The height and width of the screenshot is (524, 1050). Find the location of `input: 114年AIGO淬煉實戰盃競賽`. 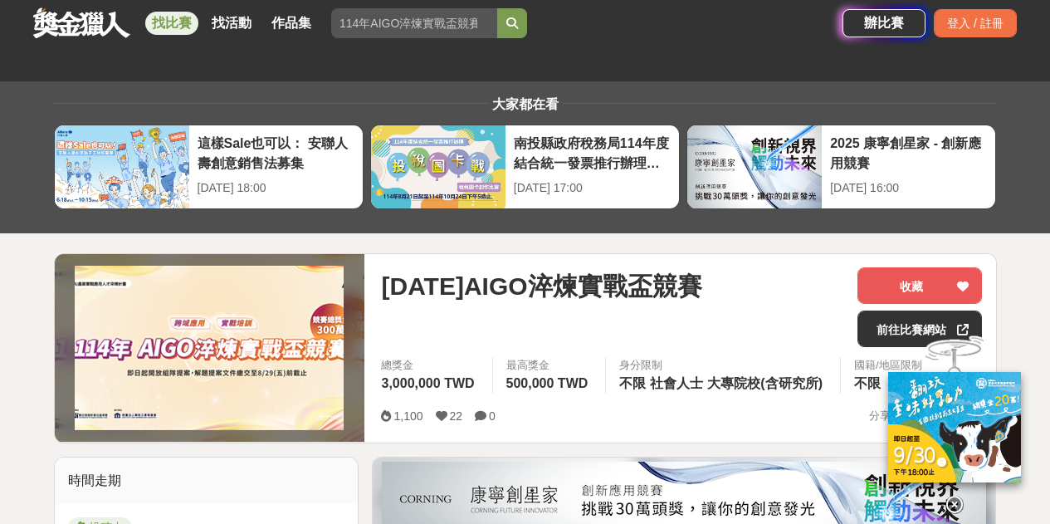

input: 114年AIGO淬煉實戰盃競賽 is located at coordinates (414, 23).